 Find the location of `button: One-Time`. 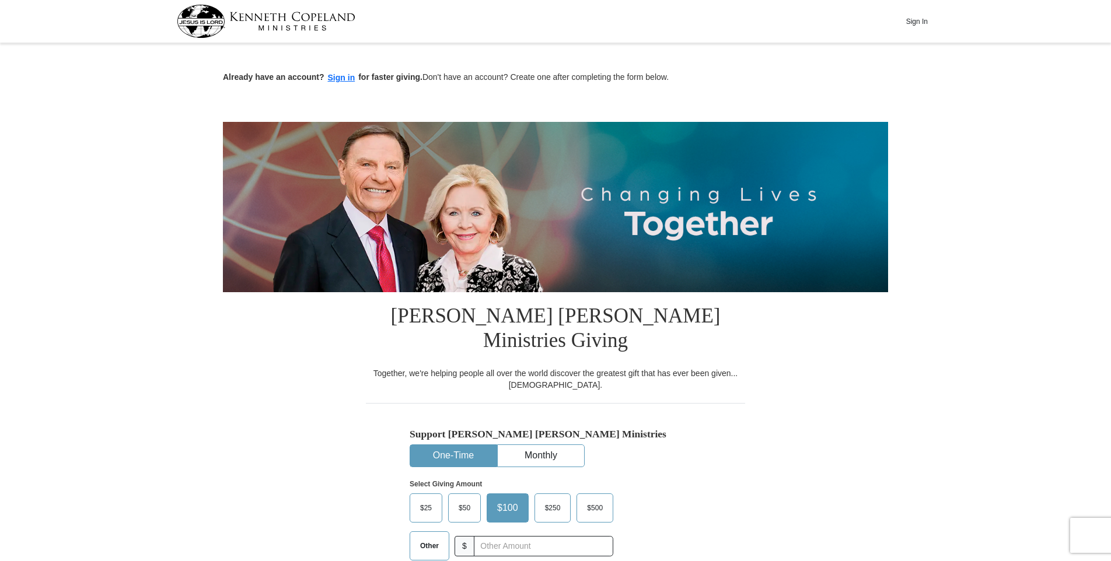

button: One-Time is located at coordinates (453, 456).